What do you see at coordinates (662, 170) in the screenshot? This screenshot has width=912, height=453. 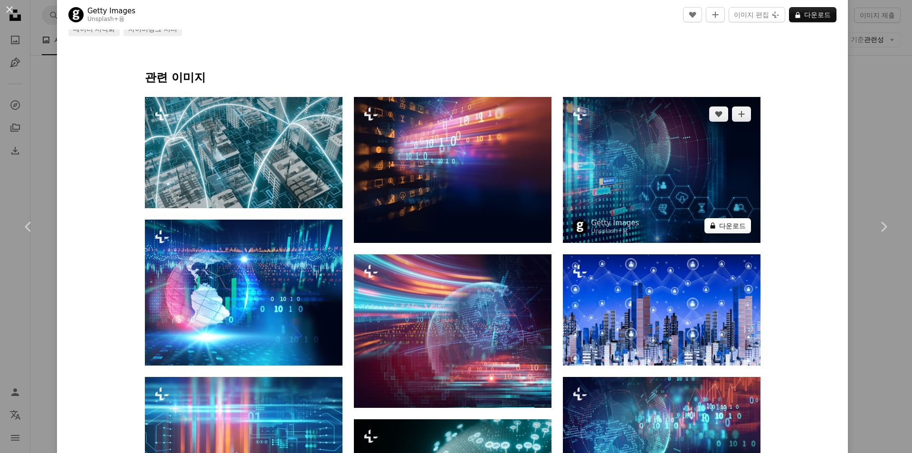 I see `a: 미래 지구지도 기술 추상적 인 배경은 글로벌 연결 개념을 나타냅니다` at bounding box center [662, 170].